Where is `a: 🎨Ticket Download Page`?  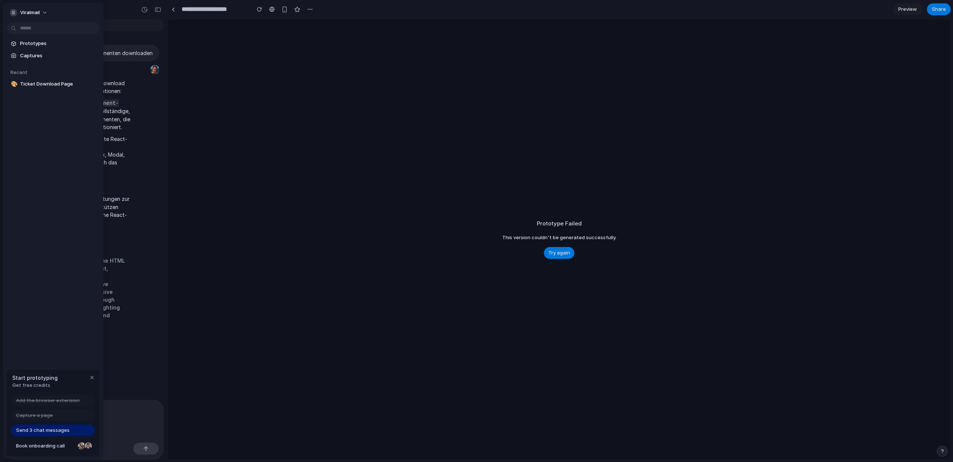
a: 🎨Ticket Download Page is located at coordinates (53, 84).